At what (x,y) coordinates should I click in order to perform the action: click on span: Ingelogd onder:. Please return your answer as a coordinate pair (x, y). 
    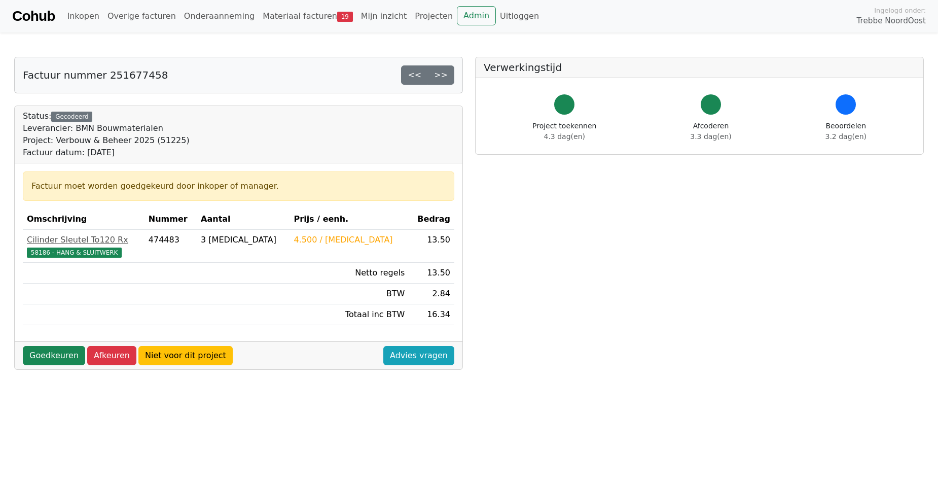
    Looking at the image, I should click on (900, 10).